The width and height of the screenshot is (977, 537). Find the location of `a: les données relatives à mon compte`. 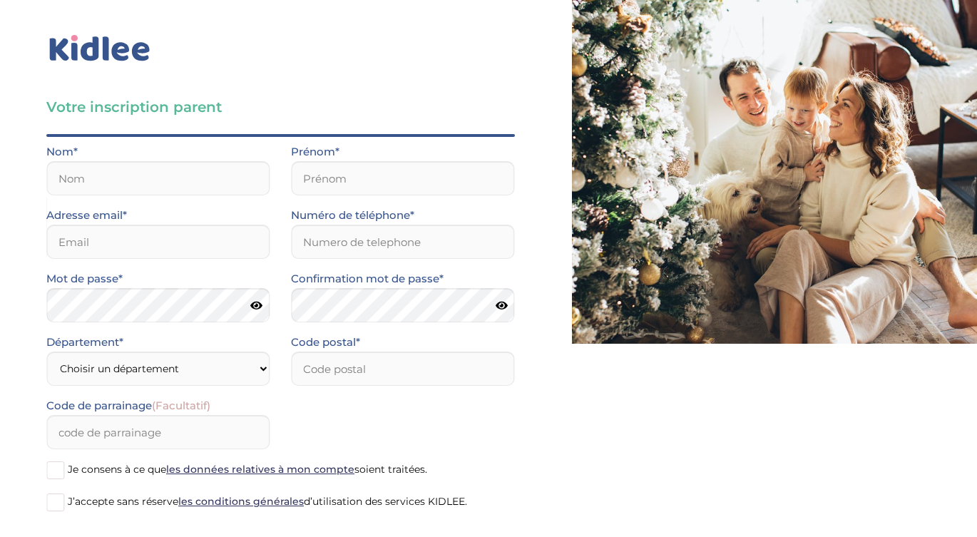

a: les données relatives à mon compte is located at coordinates (260, 469).